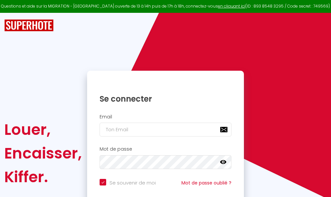  Describe the element at coordinates (165, 99) in the screenshot. I see `h1: Se connecter` at that location.